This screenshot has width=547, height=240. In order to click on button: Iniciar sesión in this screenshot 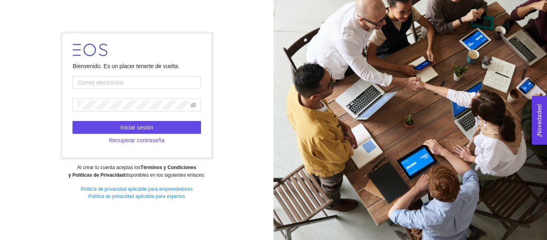, I will do `click(137, 127)`.